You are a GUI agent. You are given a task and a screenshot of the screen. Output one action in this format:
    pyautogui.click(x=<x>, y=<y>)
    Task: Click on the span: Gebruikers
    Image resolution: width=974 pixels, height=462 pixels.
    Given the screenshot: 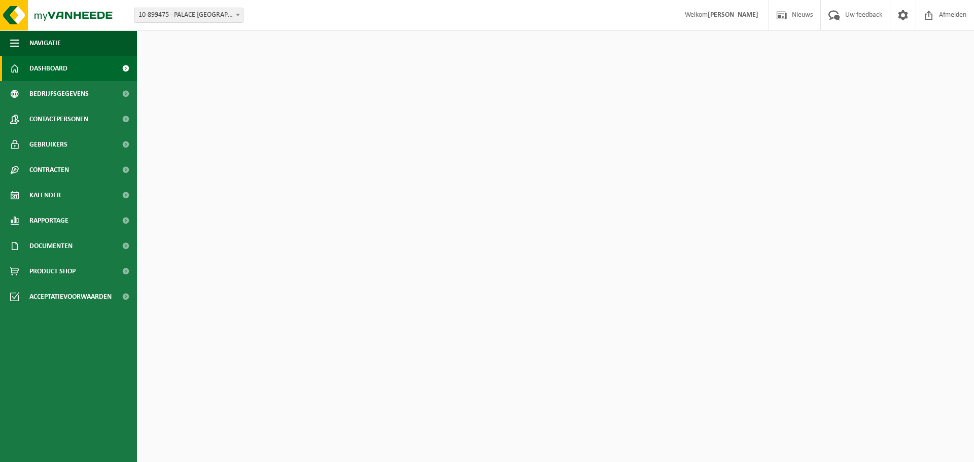 What is the action you would take?
    pyautogui.click(x=48, y=145)
    